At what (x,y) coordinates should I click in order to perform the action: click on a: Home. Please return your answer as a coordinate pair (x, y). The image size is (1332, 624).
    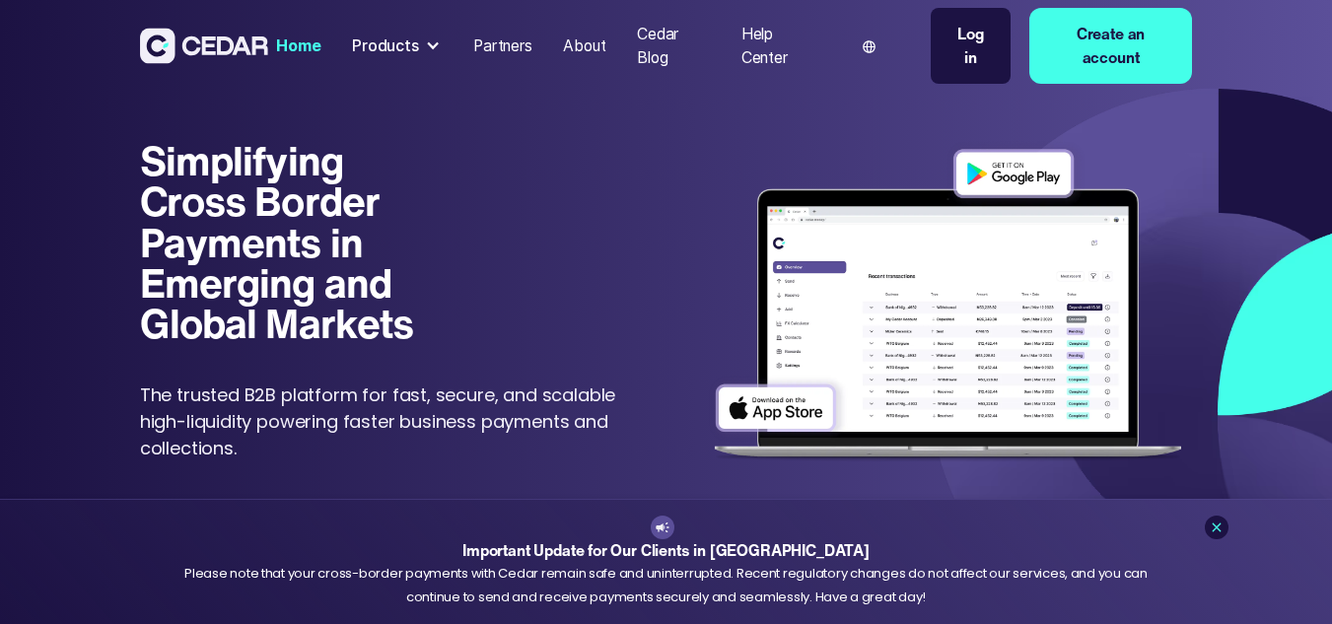
    Looking at the image, I should click on (298, 46).